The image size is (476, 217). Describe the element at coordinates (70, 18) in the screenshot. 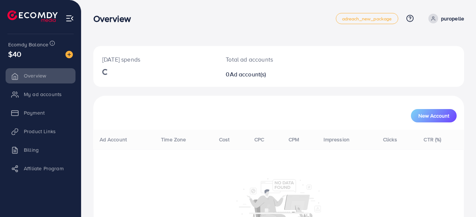

I see `img: menu` at that location.